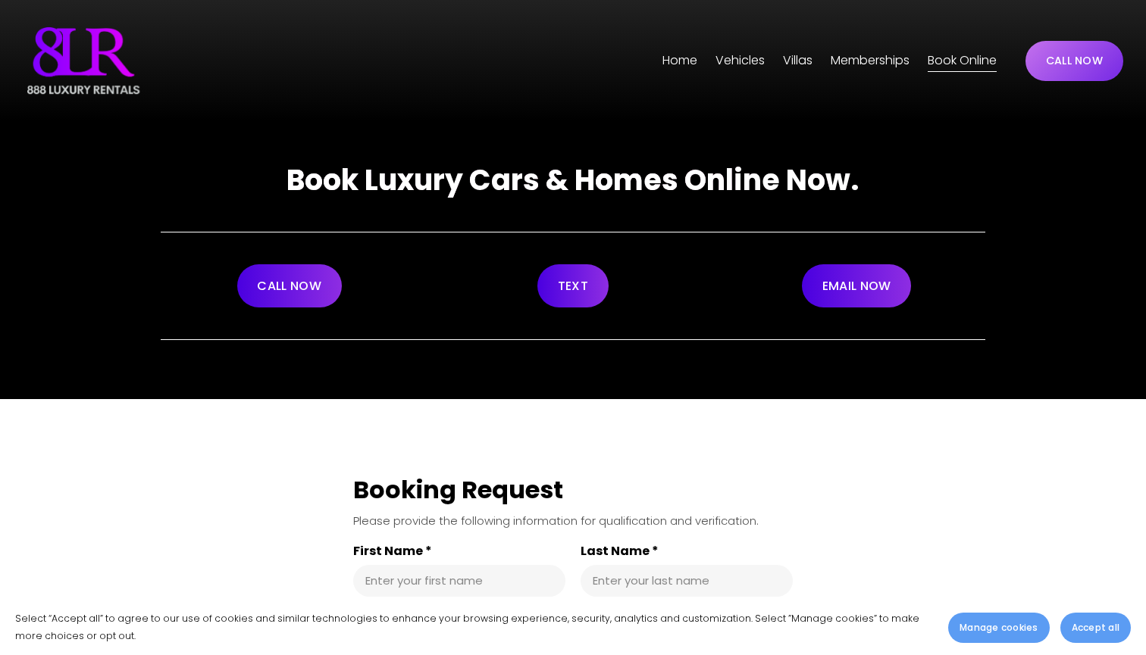 The width and height of the screenshot is (1146, 655). I want to click on div: Please provide the following information for qualification and verification., so click(573, 521).